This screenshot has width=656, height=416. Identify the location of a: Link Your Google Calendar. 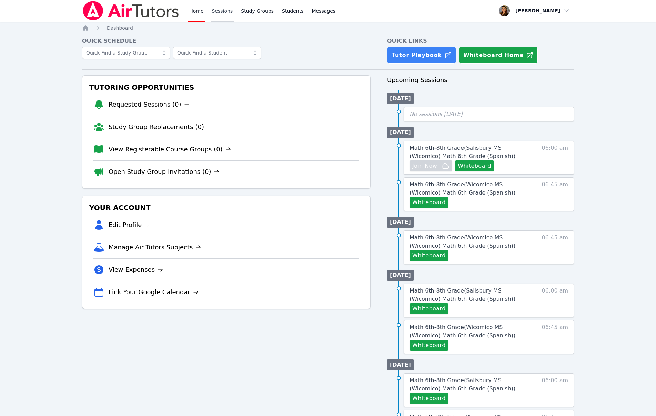
(153, 292).